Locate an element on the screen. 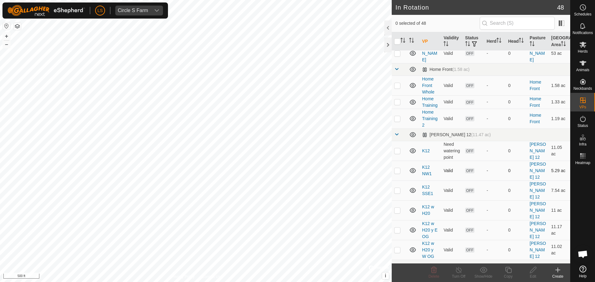 The width and height of the screenshot is (595, 282). span: Status is located at coordinates (582, 126).